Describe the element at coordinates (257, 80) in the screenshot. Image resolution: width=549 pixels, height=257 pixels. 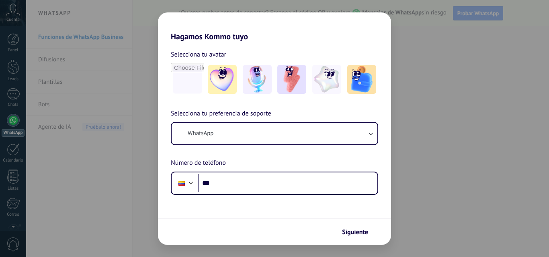
I see `img: -2.jpeg` at that location.